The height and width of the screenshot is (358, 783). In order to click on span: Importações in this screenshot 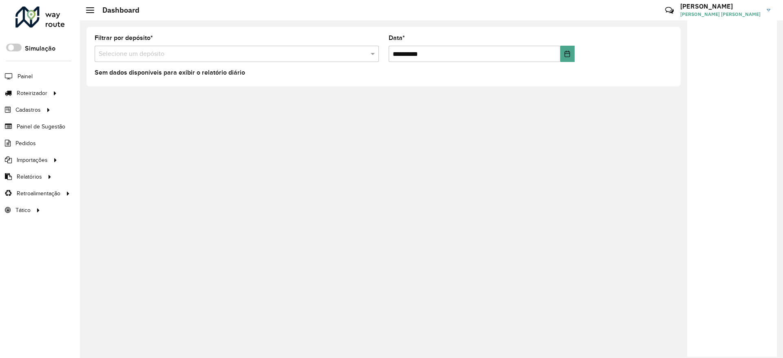, I will do `click(32, 160)`.